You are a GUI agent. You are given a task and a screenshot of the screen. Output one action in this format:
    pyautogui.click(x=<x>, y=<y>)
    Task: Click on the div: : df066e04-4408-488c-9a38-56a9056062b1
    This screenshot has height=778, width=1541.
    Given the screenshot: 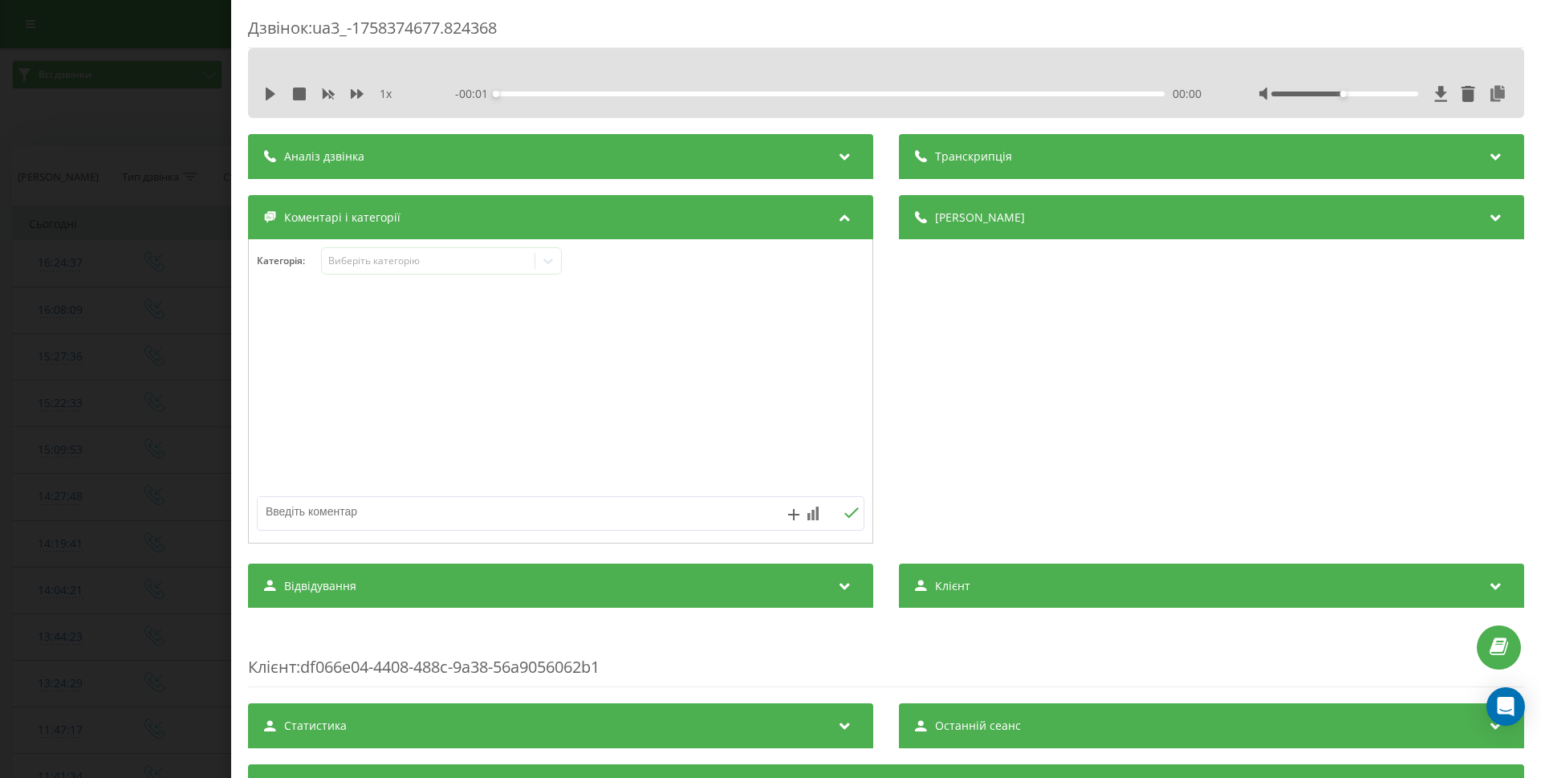 What is the action you would take?
    pyautogui.click(x=886, y=655)
    